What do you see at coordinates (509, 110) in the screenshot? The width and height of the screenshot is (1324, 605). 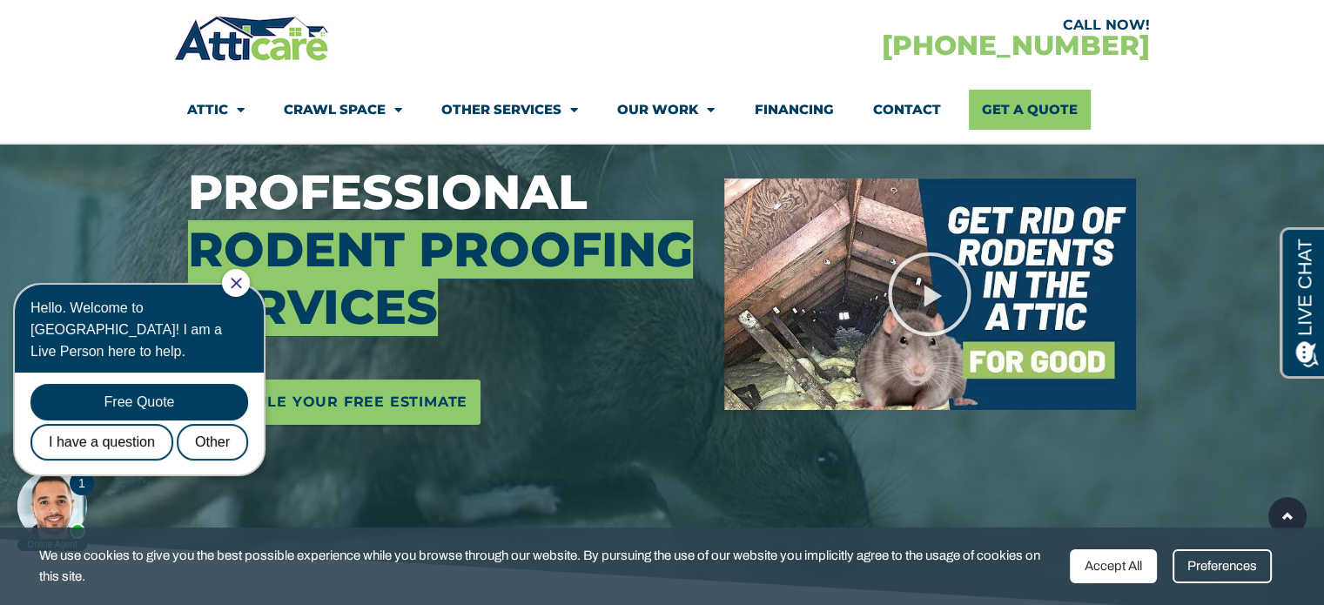 I see `a: Other Services` at bounding box center [509, 110].